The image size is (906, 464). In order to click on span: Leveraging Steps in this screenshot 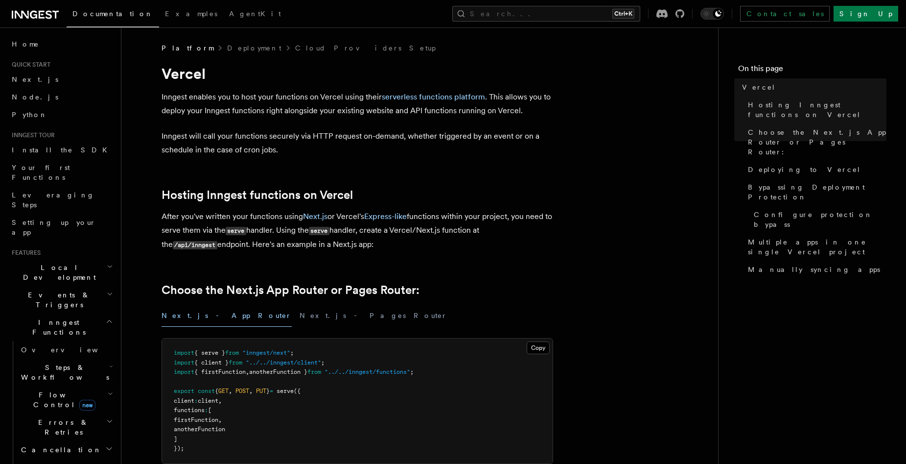, I will do `click(53, 200)`.